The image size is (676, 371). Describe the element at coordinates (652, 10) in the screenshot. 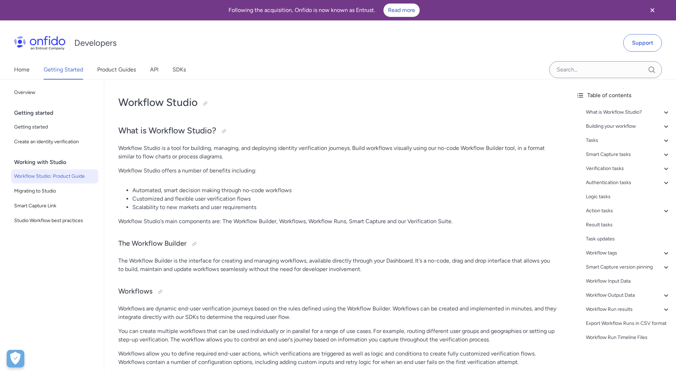

I see `svg: Close banner` at that location.